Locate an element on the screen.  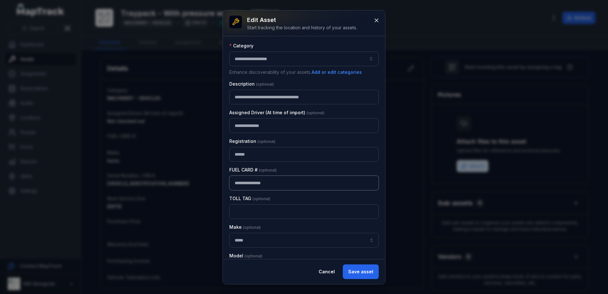
label: Model is located at coordinates (246, 256).